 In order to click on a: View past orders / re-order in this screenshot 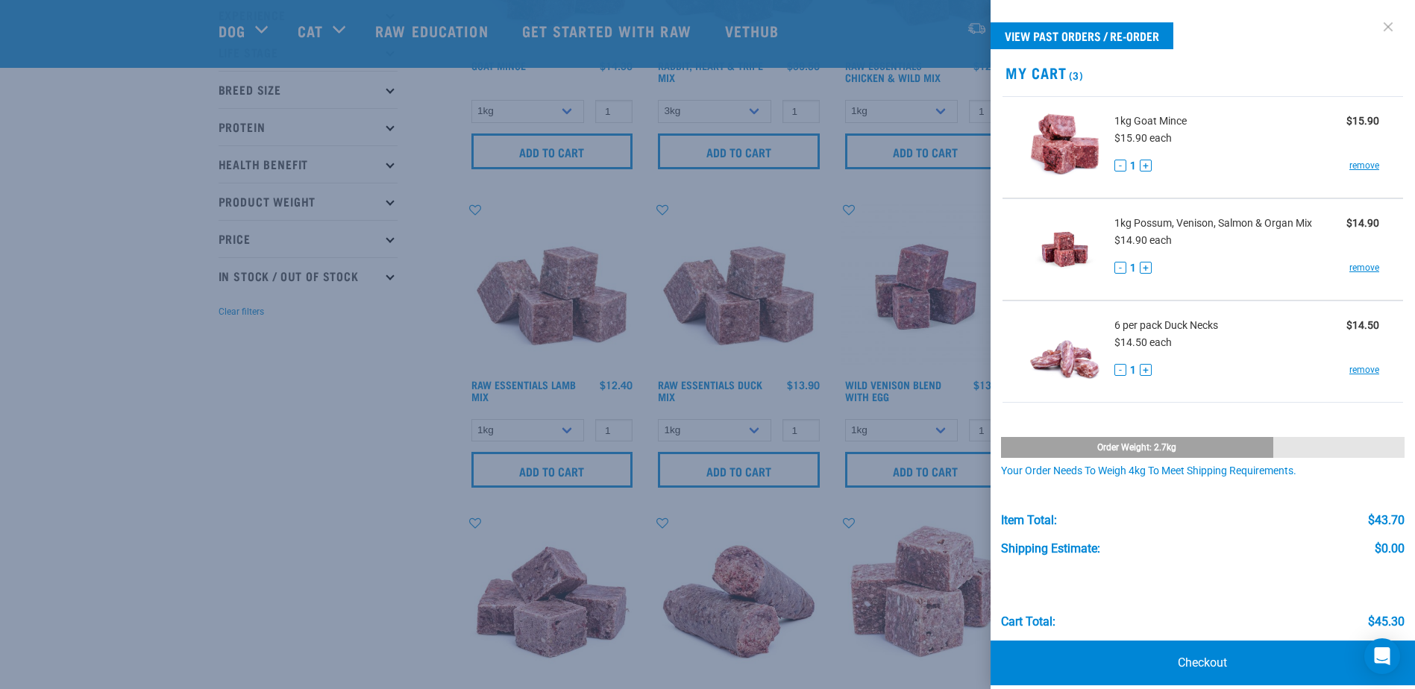, I will do `click(1082, 36)`.